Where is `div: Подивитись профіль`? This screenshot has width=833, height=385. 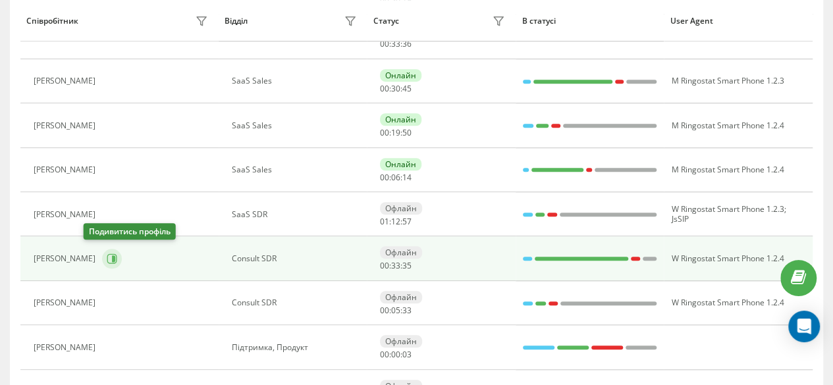
div: Подивитись профіль is located at coordinates (130, 231).